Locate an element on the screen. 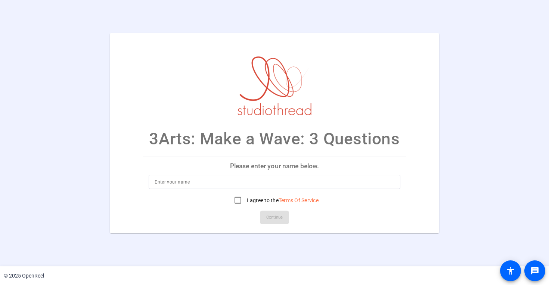 The width and height of the screenshot is (549, 285). mat-icon: message is located at coordinates (534, 271).